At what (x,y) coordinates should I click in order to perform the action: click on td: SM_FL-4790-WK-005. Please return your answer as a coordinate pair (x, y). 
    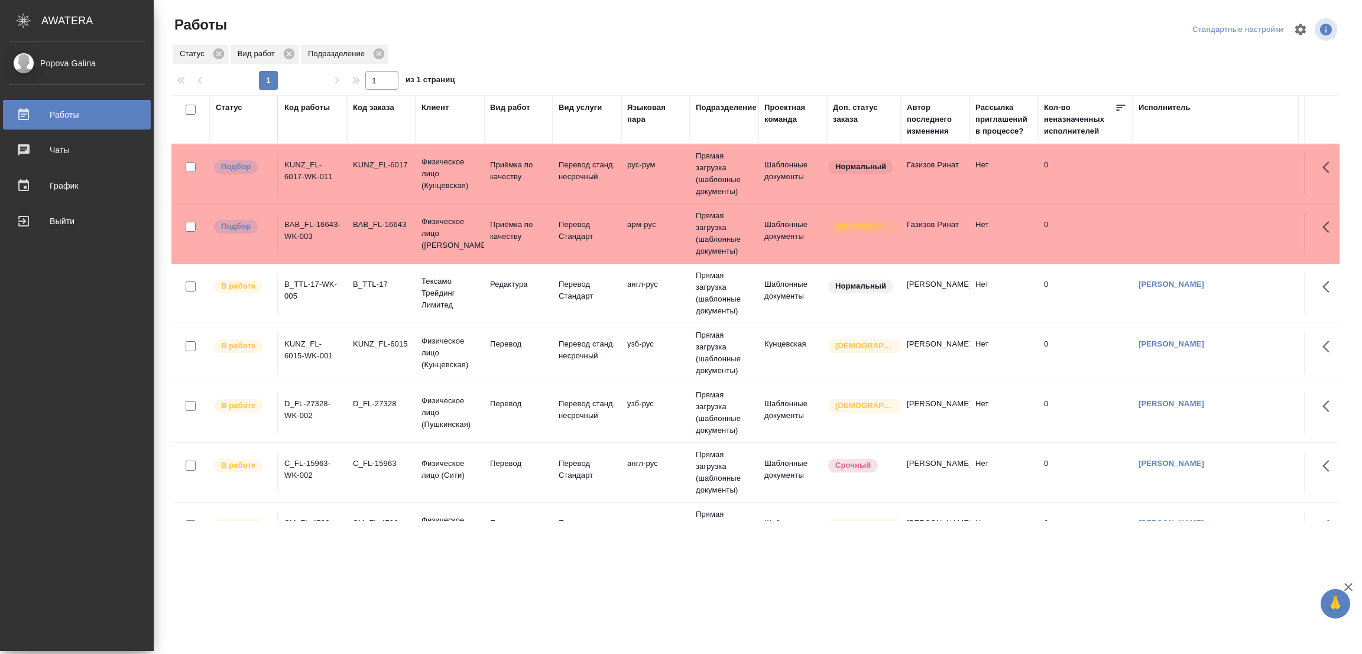
    Looking at the image, I should click on (313, 532).